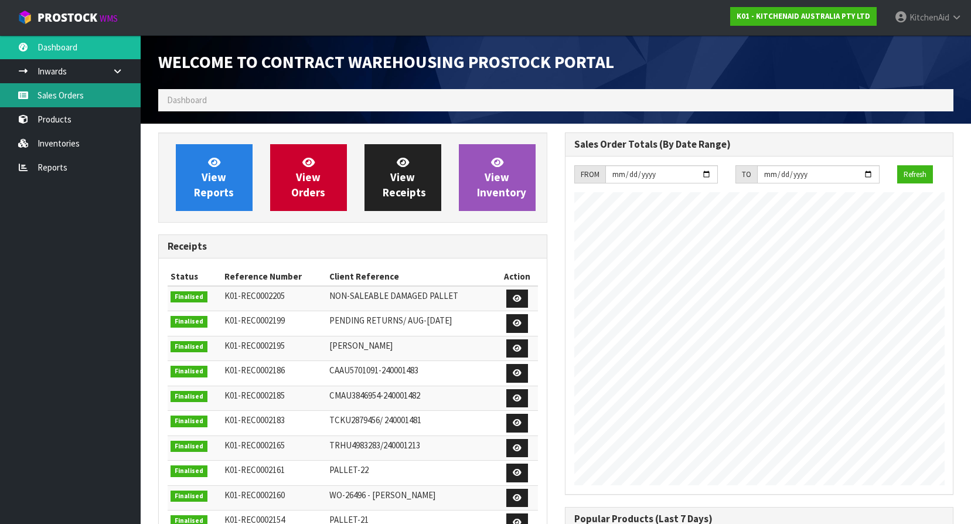  Describe the element at coordinates (254, 469) in the screenshot. I see `span: K01-REC0002161` at that location.